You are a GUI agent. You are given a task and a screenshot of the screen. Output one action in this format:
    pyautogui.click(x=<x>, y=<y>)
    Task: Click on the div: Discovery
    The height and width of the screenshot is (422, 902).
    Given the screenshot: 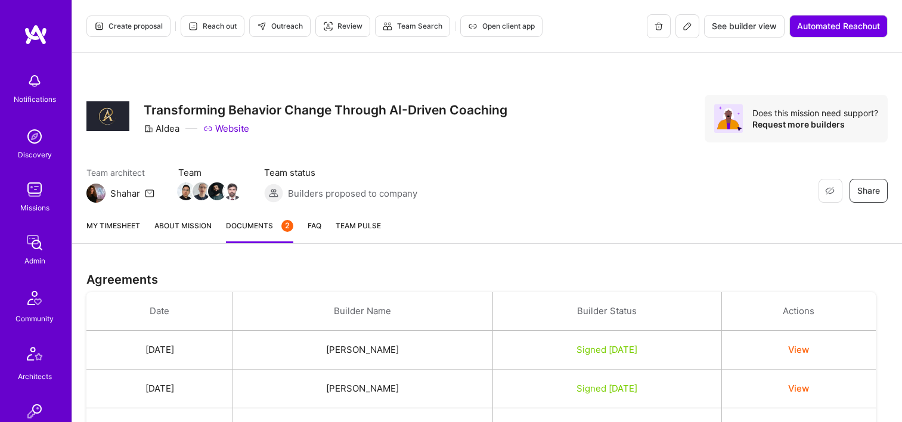 What is the action you would take?
    pyautogui.click(x=35, y=154)
    